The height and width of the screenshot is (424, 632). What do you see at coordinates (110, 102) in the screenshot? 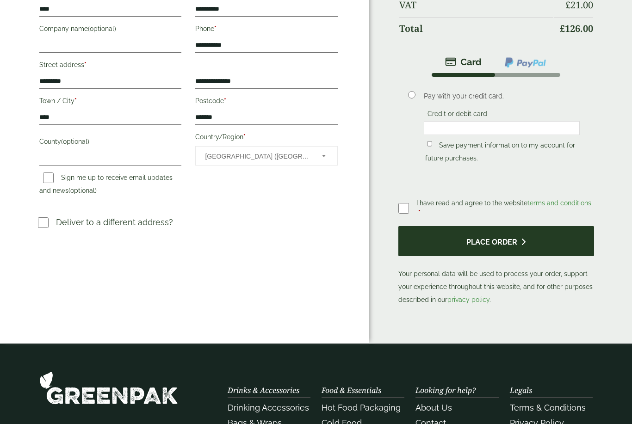
I see `label: Town / City` at bounding box center [110, 102].